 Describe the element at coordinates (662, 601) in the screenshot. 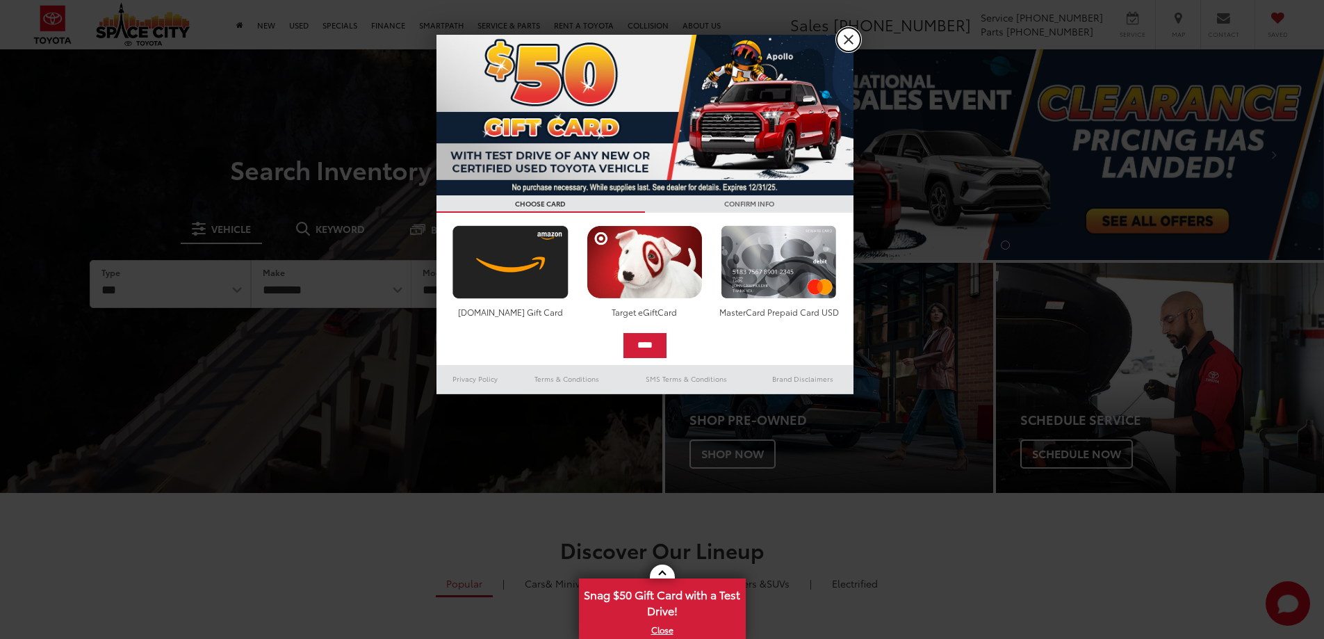

I see `span: Snag $50 Gift Card with a Test Drive!` at that location.